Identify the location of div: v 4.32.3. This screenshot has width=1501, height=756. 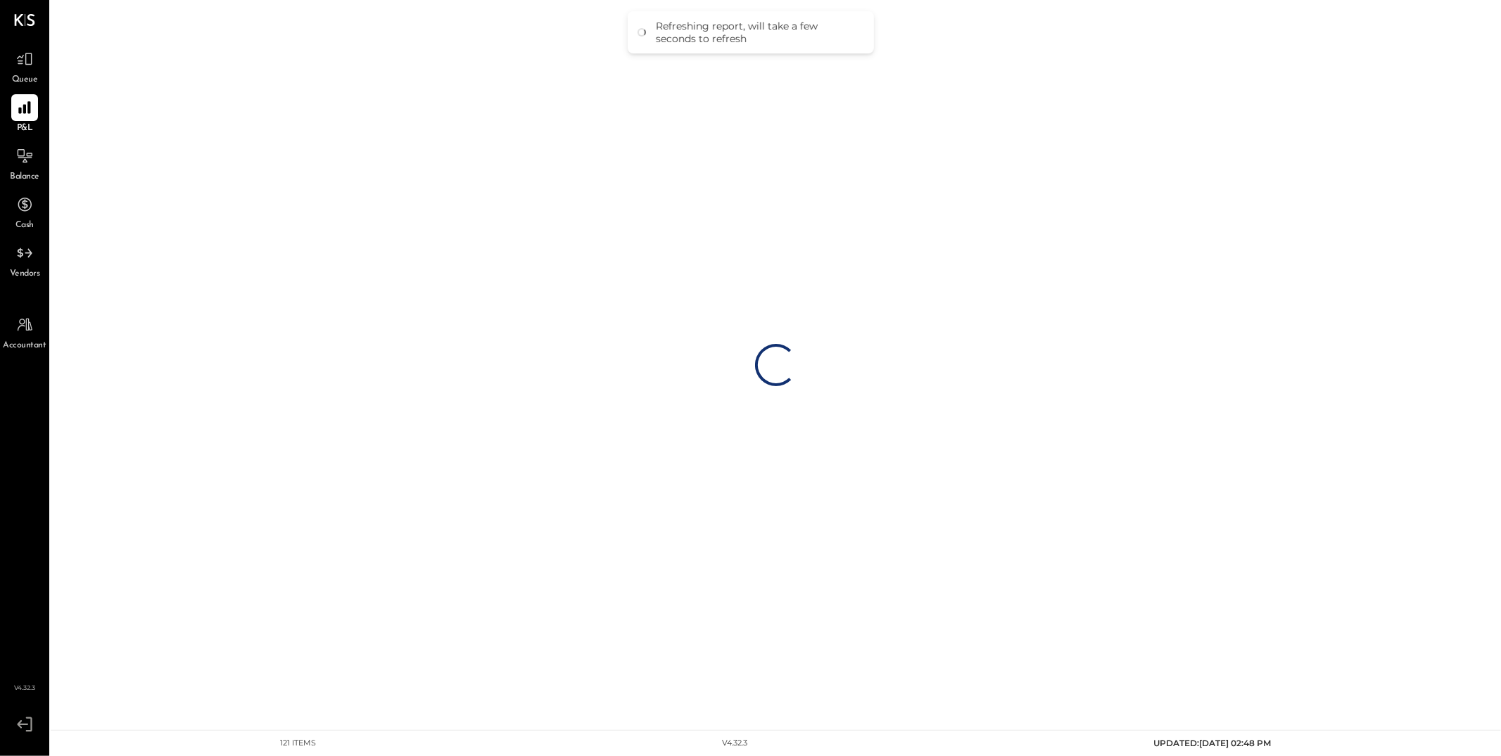
(735, 744).